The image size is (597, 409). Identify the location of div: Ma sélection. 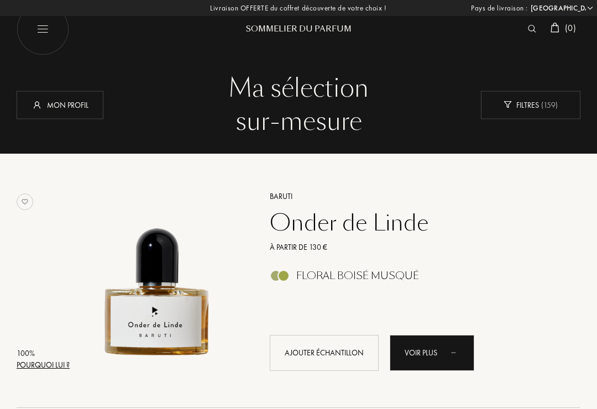
(298, 88).